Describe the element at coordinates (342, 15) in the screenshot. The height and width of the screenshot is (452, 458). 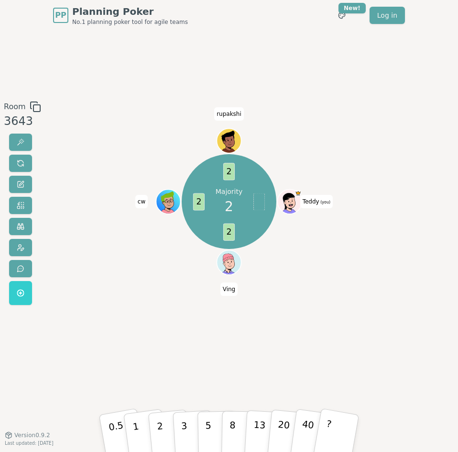
I see `button: New!` at that location.